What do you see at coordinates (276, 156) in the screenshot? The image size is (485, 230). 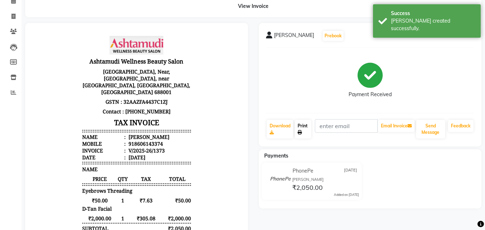 I see `span: Payments` at bounding box center [276, 156].